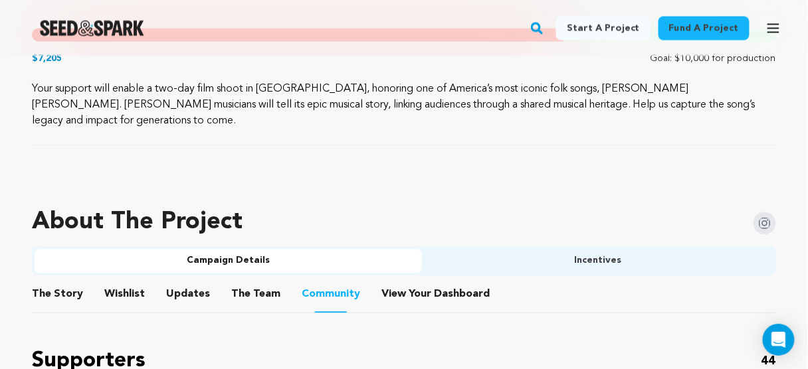 The height and width of the screenshot is (369, 808). What do you see at coordinates (47, 58) in the screenshot?
I see `p: $7,205` at bounding box center [47, 58].